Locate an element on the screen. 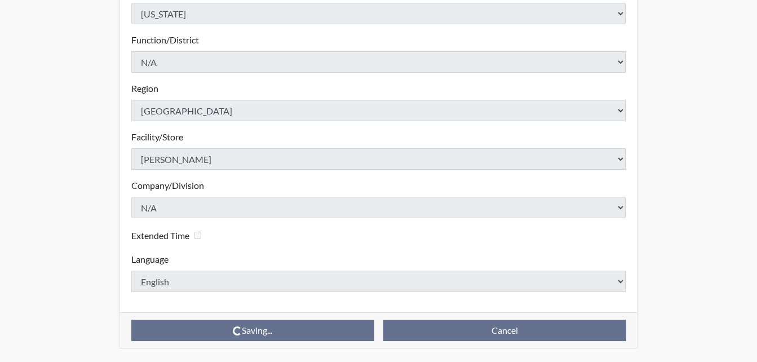  button: Cancel is located at coordinates (505, 330).